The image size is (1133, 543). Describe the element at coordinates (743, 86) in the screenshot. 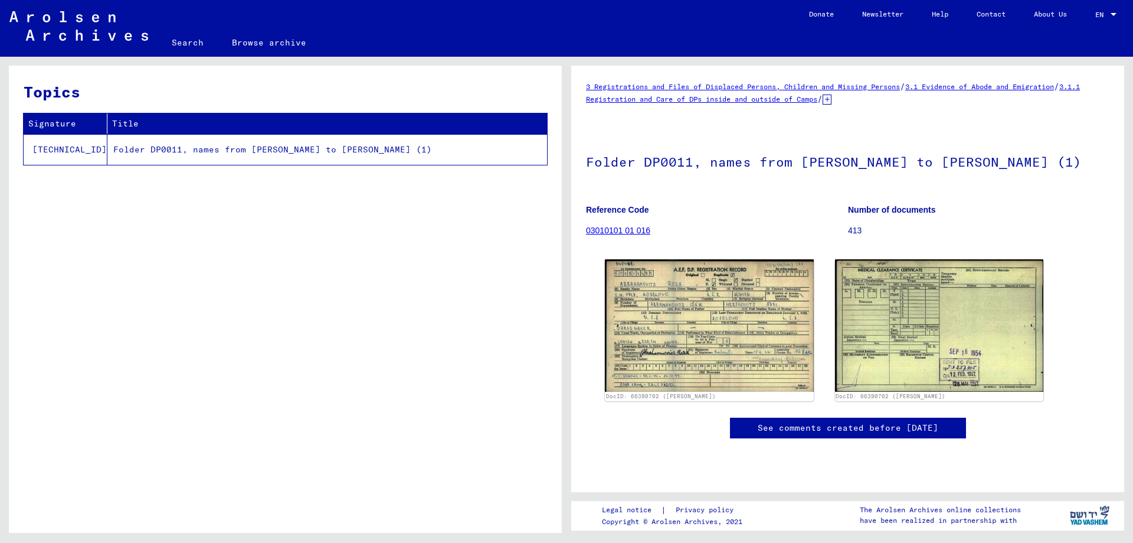

I see `a: 3 Registrations and Files of Displaced Persons, Children and Missing Persons` at that location.